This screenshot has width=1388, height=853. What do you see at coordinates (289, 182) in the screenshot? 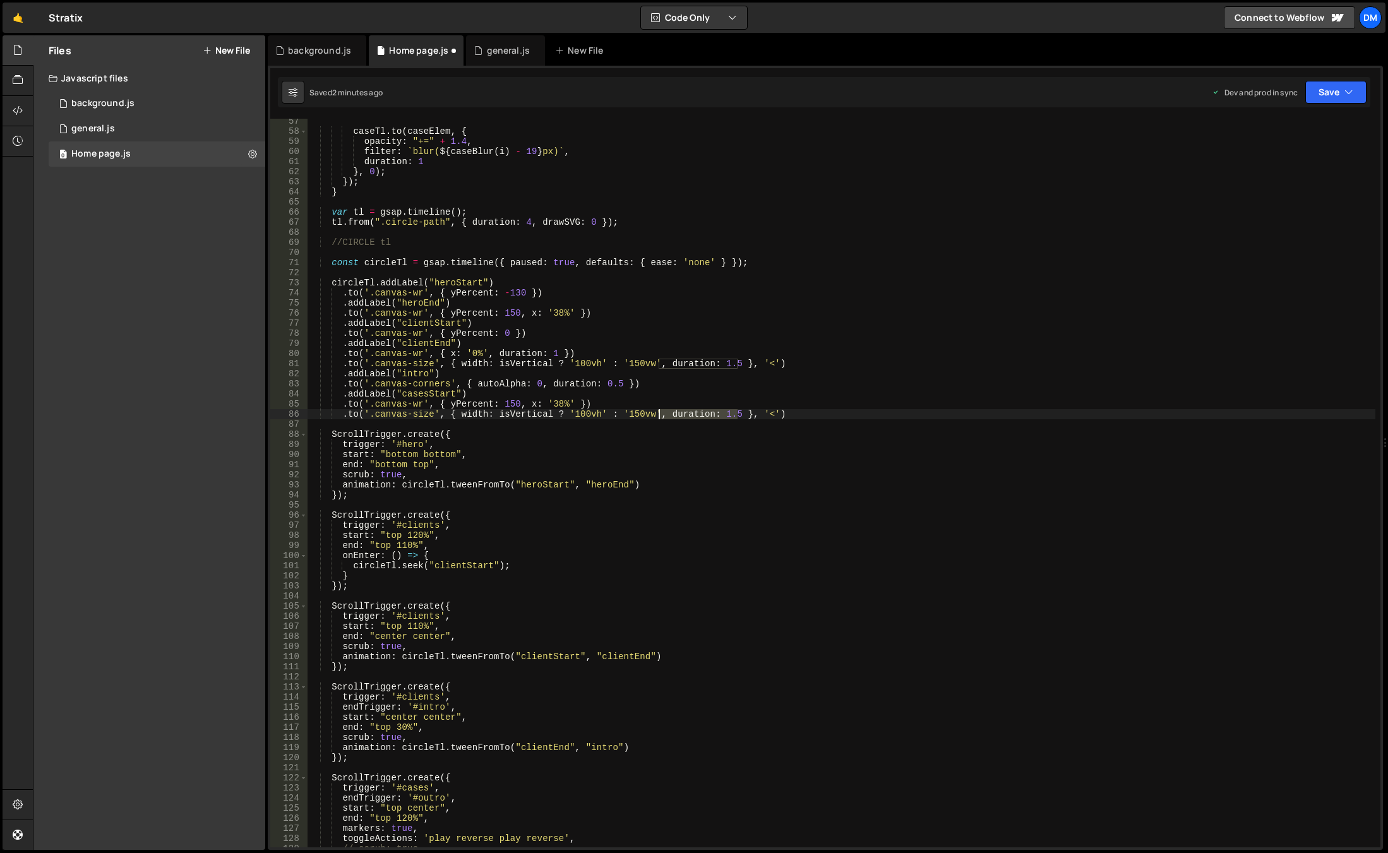
I see `div: 63` at bounding box center [289, 182].